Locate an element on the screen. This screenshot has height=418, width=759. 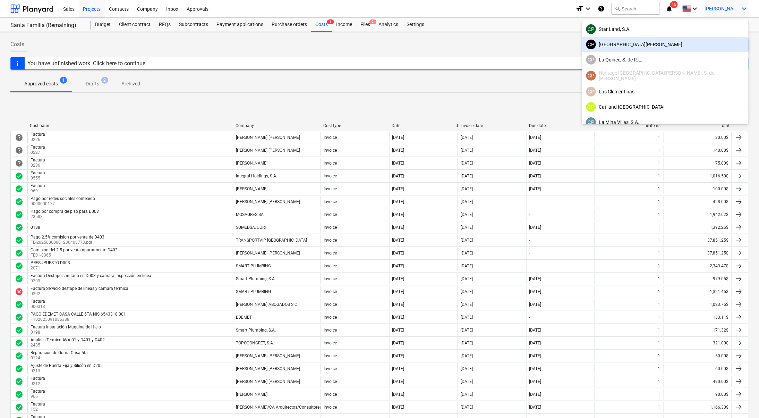
div: La Quince, S. de R.L. is located at coordinates (666, 60).